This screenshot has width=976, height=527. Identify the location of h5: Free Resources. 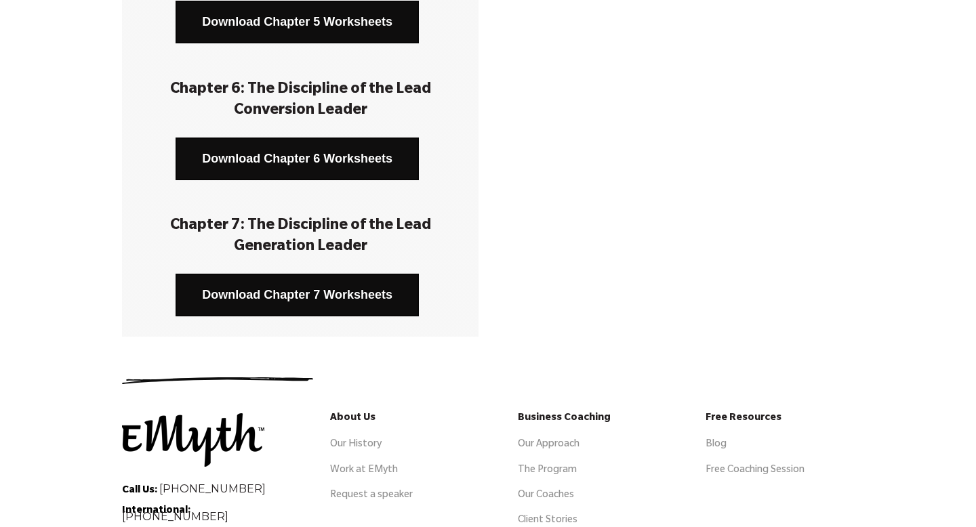
(780, 420).